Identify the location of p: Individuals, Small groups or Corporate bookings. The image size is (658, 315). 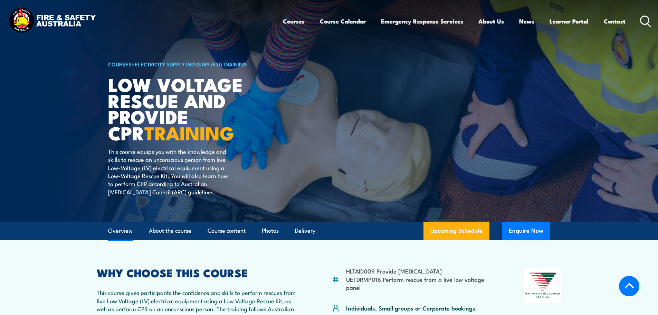
(411, 307).